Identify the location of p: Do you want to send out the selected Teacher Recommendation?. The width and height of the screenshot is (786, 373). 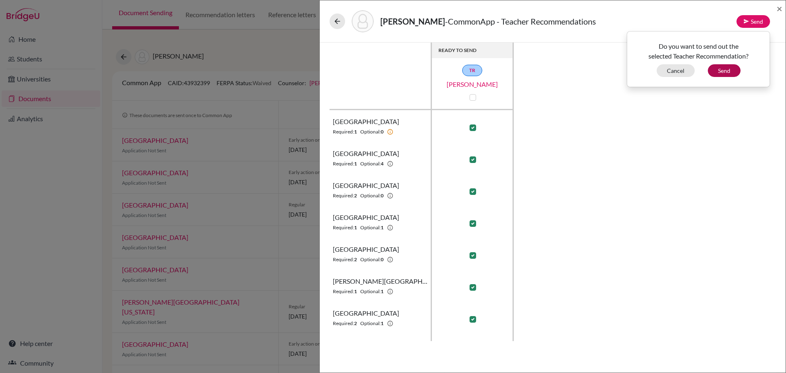
(698, 51).